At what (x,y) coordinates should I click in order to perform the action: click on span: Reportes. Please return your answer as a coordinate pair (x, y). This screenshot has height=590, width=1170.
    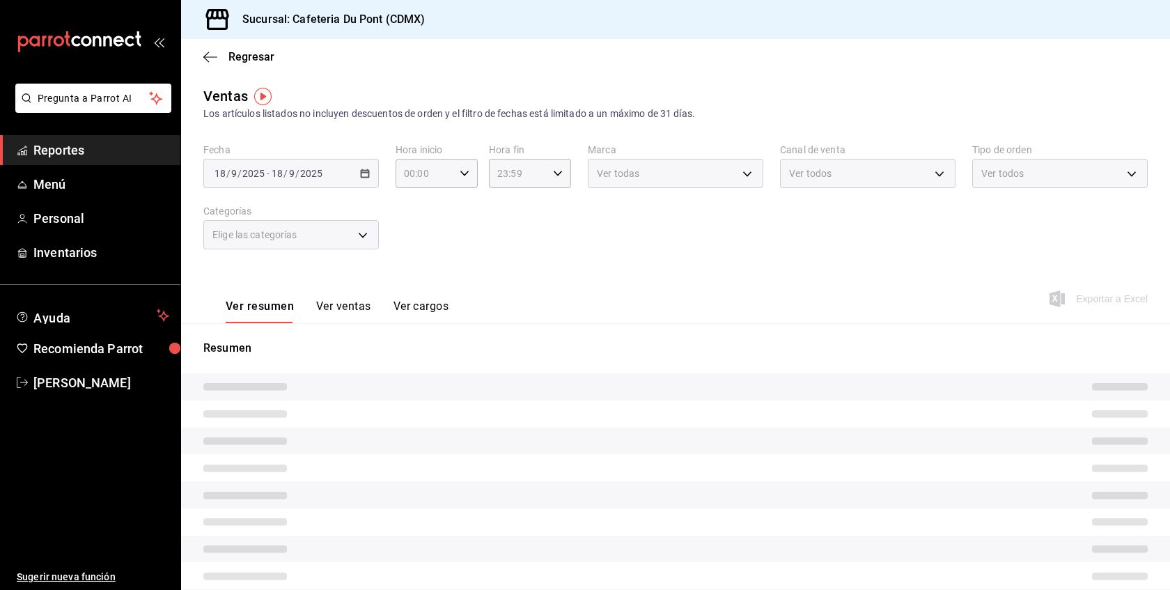
    Looking at the image, I should click on (101, 150).